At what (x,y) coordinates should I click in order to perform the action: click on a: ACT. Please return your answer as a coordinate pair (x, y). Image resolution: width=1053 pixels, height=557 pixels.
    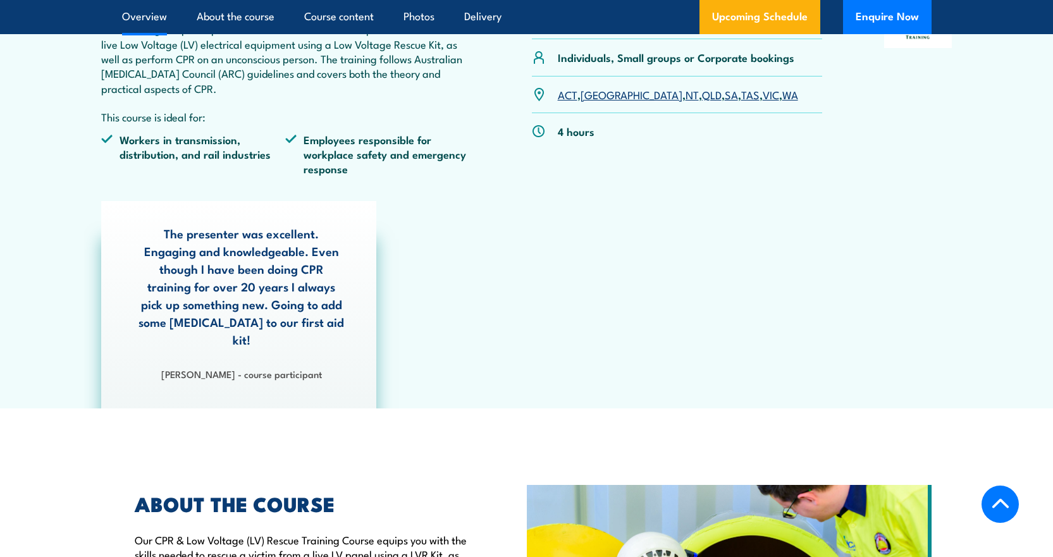
    Looking at the image, I should click on (567, 94).